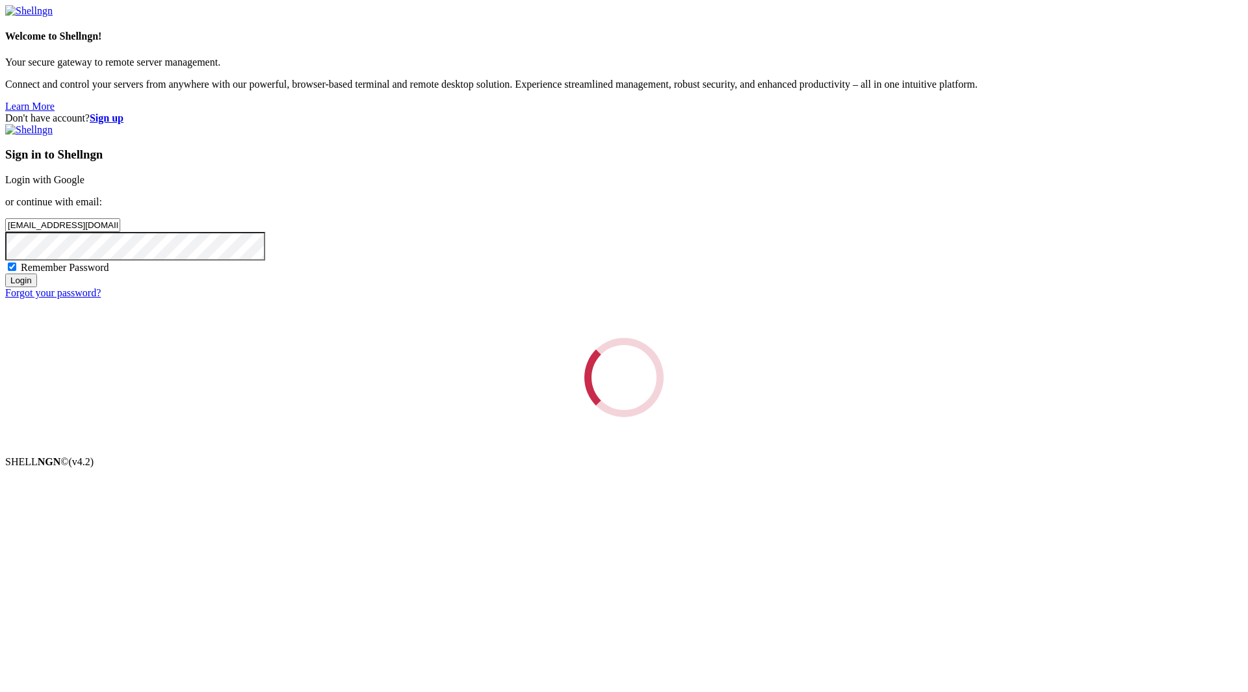 The height and width of the screenshot is (692, 1248). Describe the element at coordinates (107, 118) in the screenshot. I see `strong: Sign up` at that location.